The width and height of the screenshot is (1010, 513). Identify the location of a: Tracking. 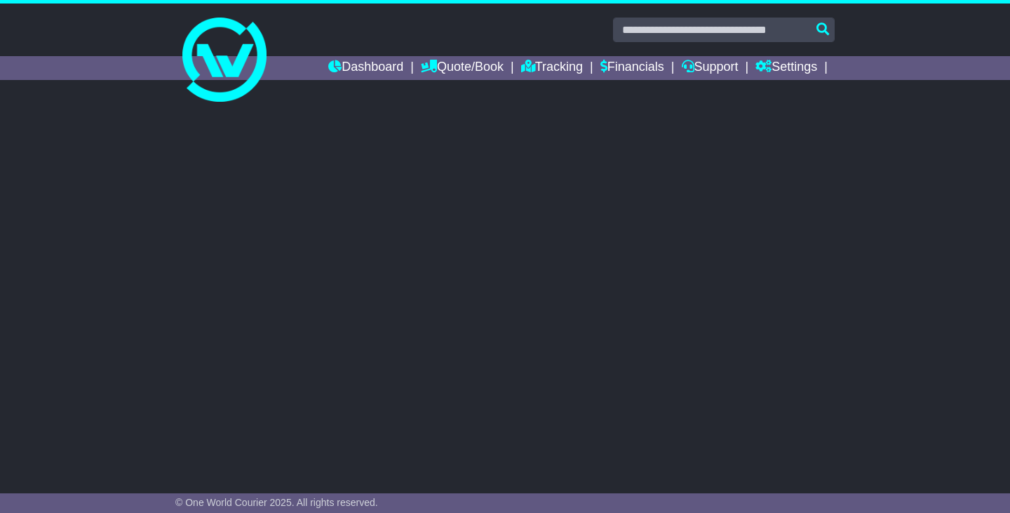
(552, 68).